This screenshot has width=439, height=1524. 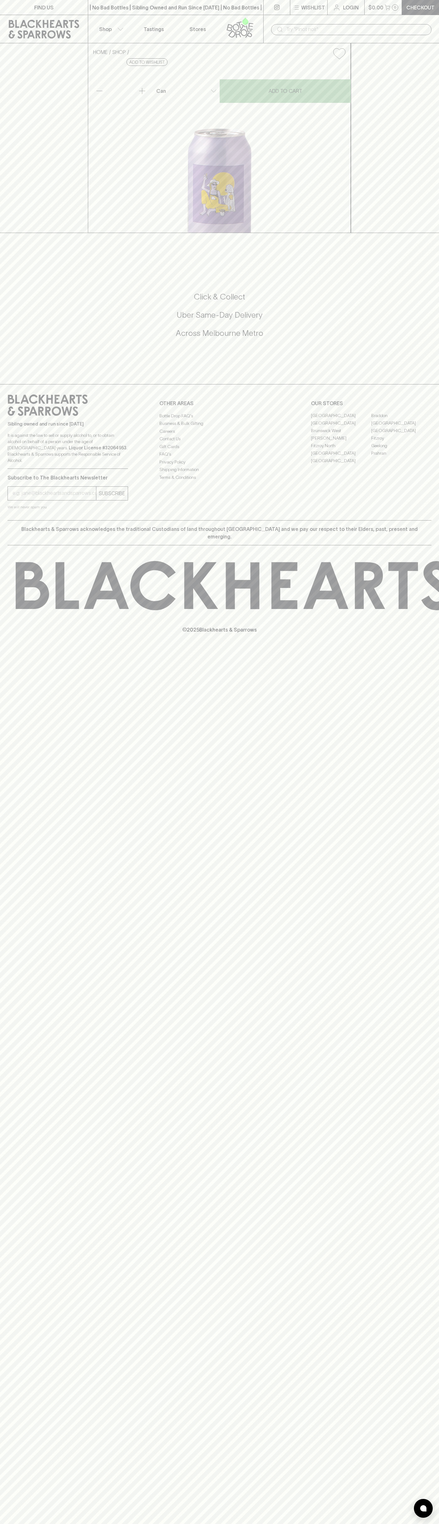 I want to click on div: Call to action block, so click(x=219, y=319).